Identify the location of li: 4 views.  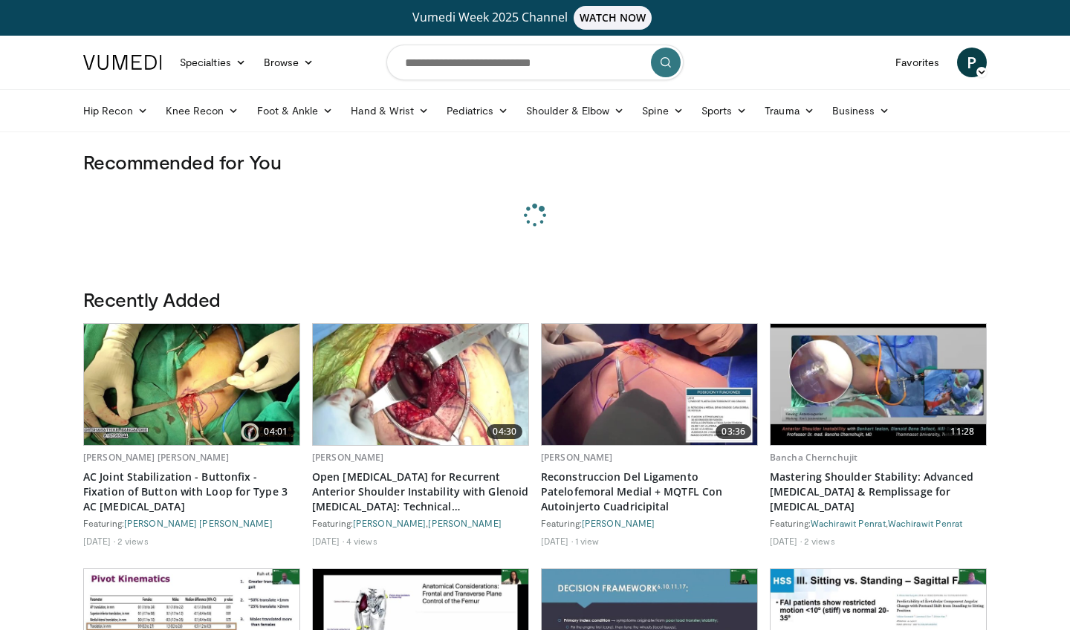
(362, 541).